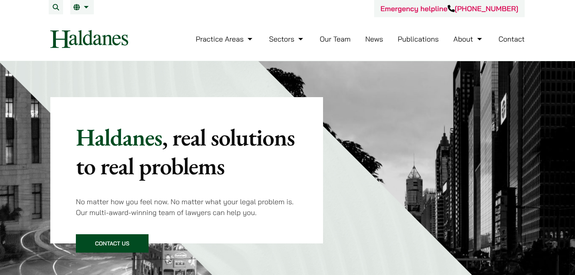 The width and height of the screenshot is (575, 275). I want to click on a: EN, so click(82, 7).